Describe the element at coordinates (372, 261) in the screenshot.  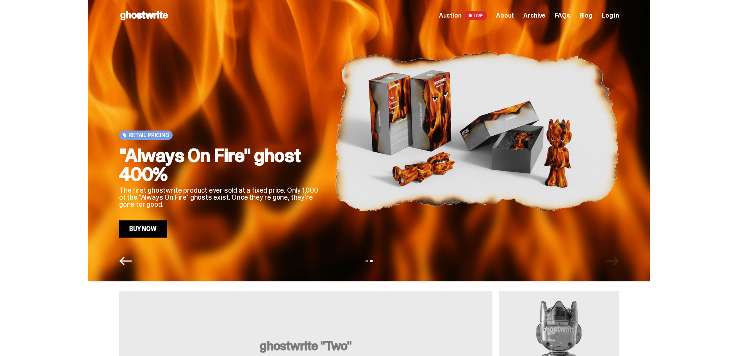
I see `button: View slide 2` at that location.